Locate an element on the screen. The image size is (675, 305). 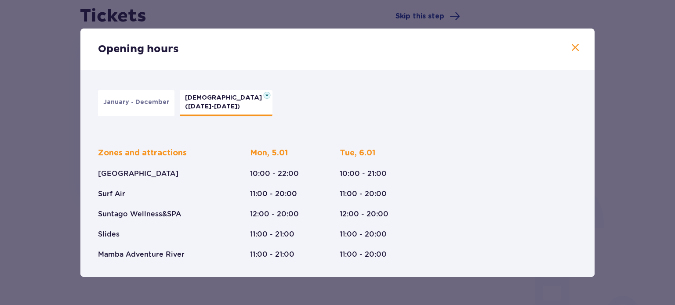
button: January - December is located at coordinates (136, 103).